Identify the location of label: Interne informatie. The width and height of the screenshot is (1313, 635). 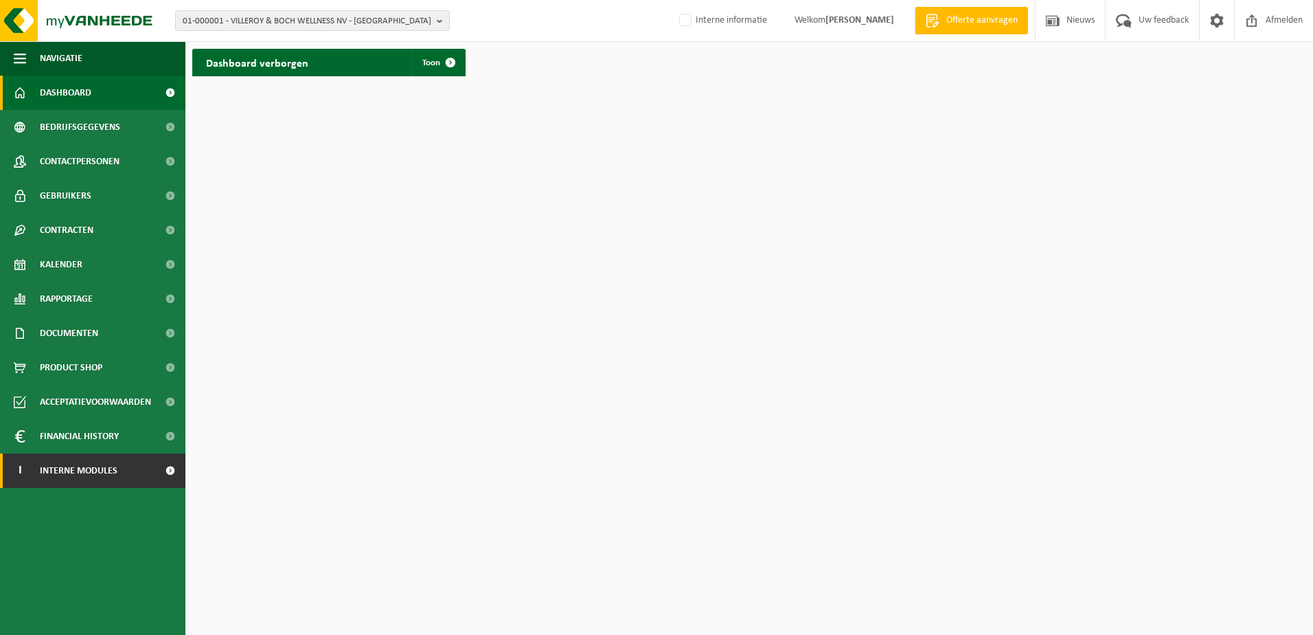
(722, 21).